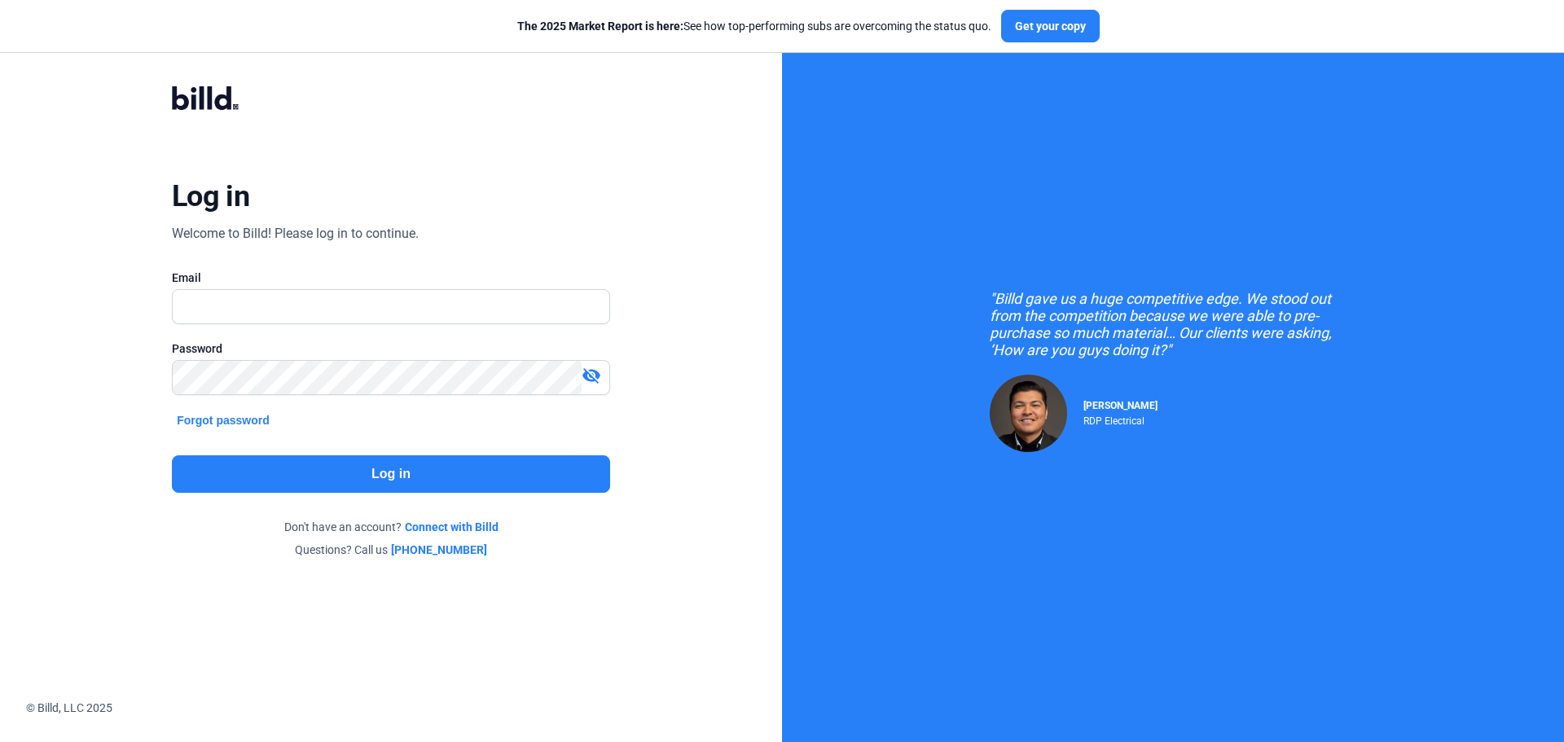  Describe the element at coordinates (391, 550) in the screenshot. I see `div: Questions? Call us` at that location.